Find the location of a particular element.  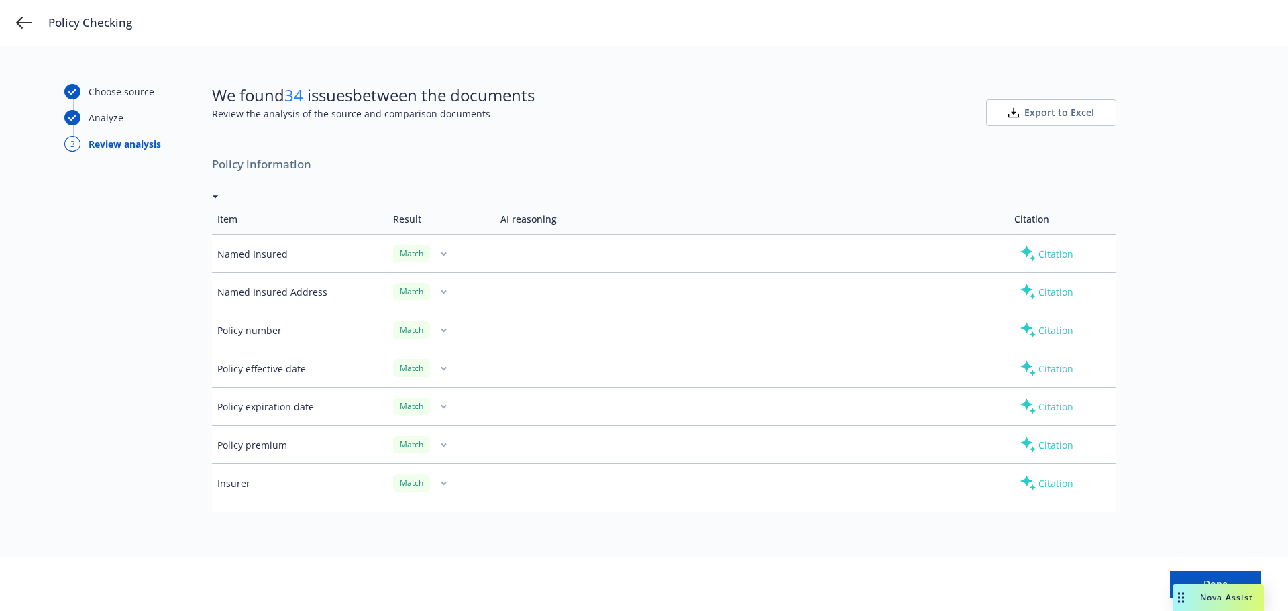

div: Named Insured is located at coordinates (300, 254).